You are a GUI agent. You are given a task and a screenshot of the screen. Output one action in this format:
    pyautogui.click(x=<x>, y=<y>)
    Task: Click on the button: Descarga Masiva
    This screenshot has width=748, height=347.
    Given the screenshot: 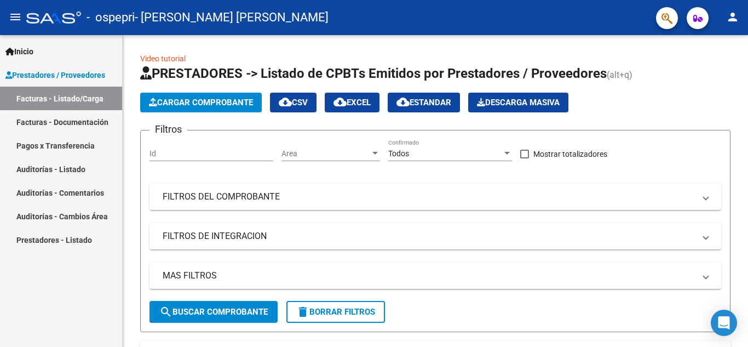 What is the action you would take?
    pyautogui.click(x=518, y=102)
    